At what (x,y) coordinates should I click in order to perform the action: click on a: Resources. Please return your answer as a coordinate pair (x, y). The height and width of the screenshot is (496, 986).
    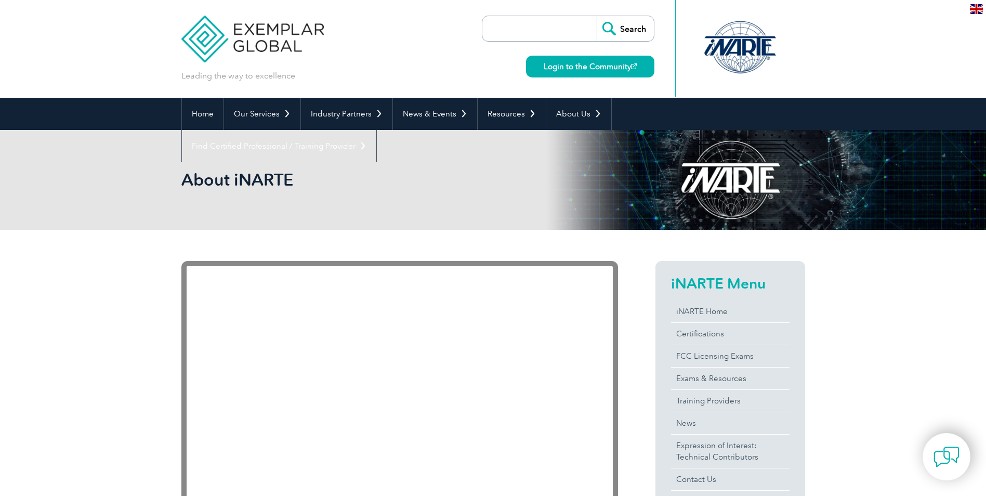
    Looking at the image, I should click on (511, 114).